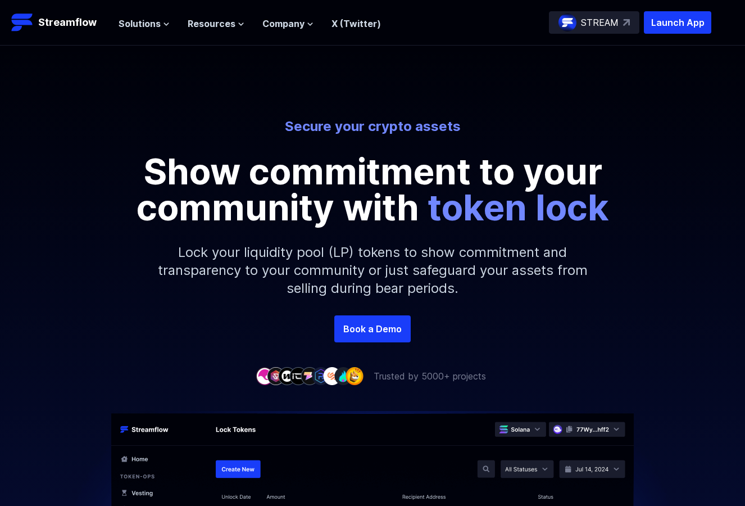  What do you see at coordinates (283, 24) in the screenshot?
I see `span: Company` at bounding box center [283, 24].